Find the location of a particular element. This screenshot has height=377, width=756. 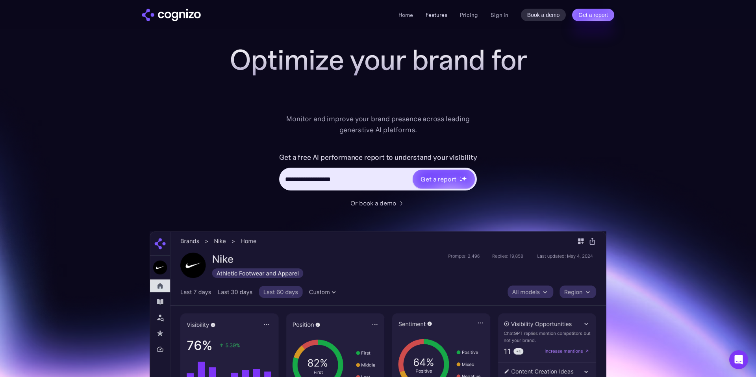

a: Pricing is located at coordinates (469, 15).